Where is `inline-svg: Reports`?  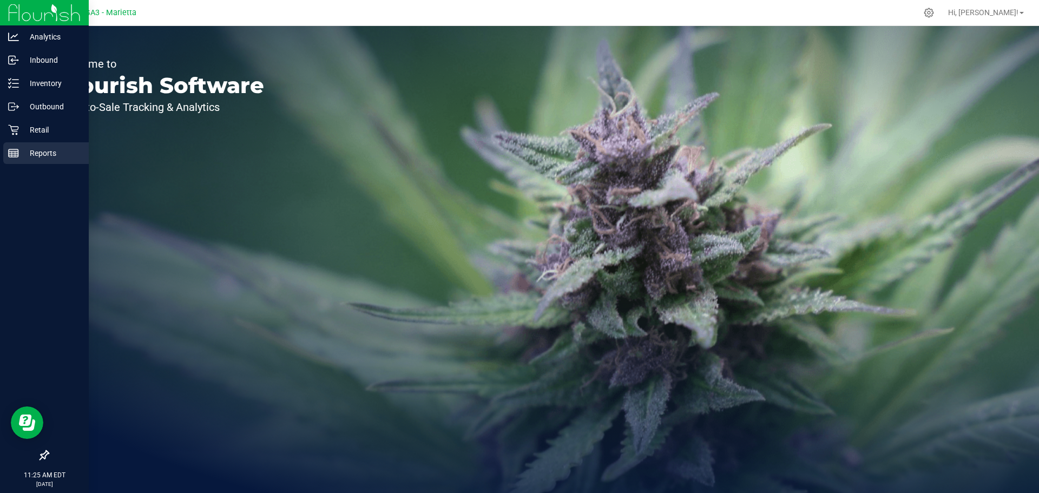
inline-svg: Reports is located at coordinates (14, 153).